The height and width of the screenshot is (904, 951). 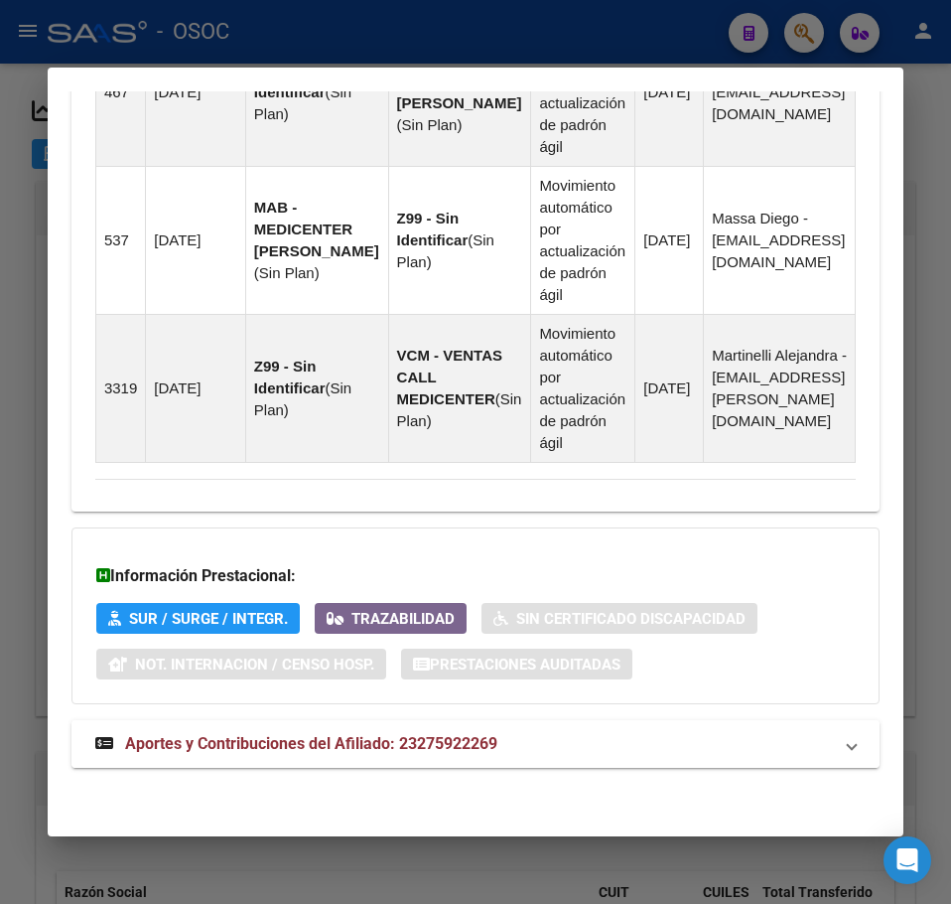 What do you see at coordinates (120, 91) in the screenshot?
I see `td: 467` at bounding box center [120, 91].